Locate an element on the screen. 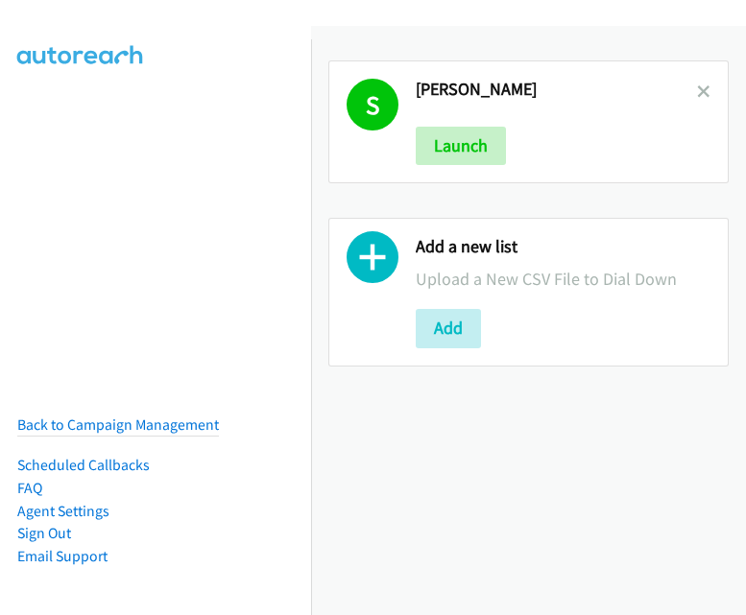 The width and height of the screenshot is (746, 615). a: FAQ is located at coordinates (30, 488).